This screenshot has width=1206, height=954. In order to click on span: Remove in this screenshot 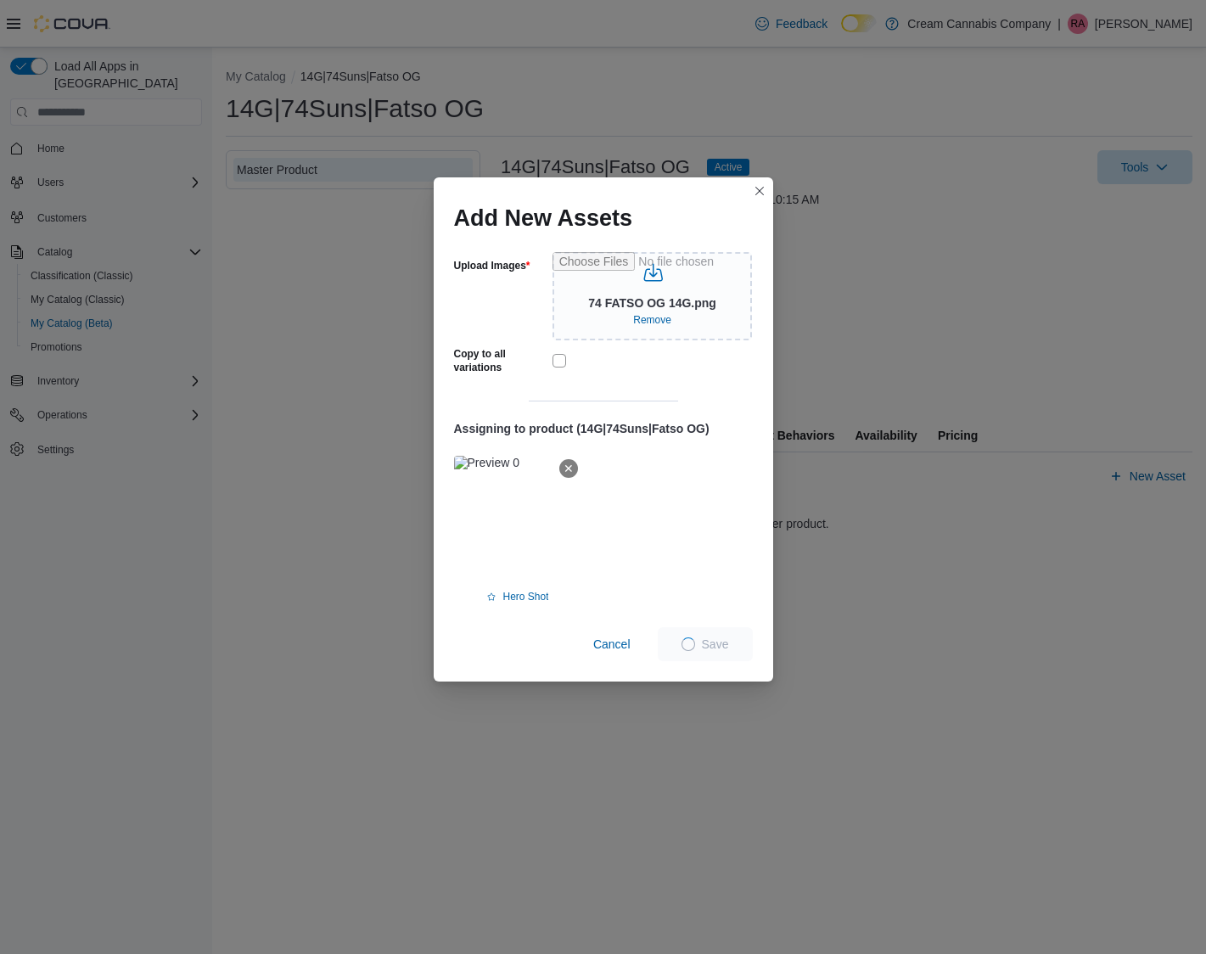, I will do `click(652, 320)`.